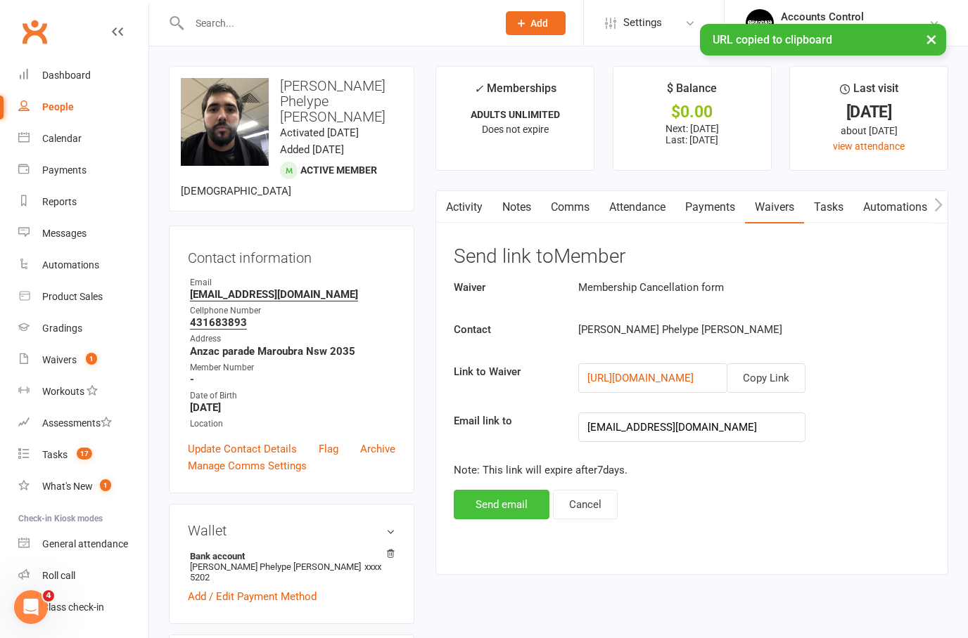 The height and width of the screenshot is (638, 968). Describe the element at coordinates (828, 207) in the screenshot. I see `a: Tasks` at that location.